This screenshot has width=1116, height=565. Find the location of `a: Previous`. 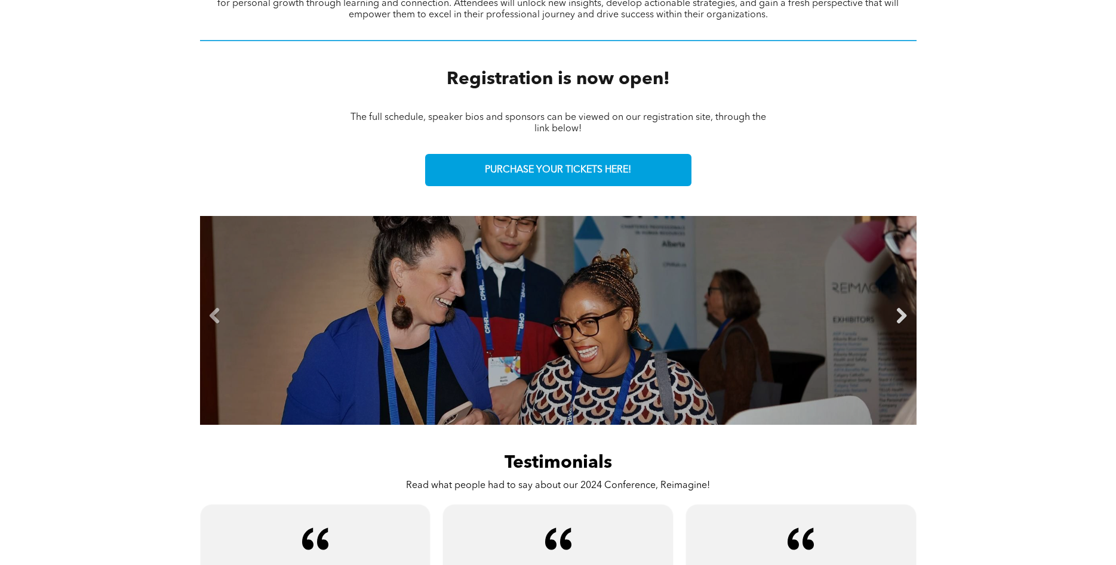

a: Previous is located at coordinates (215, 316).